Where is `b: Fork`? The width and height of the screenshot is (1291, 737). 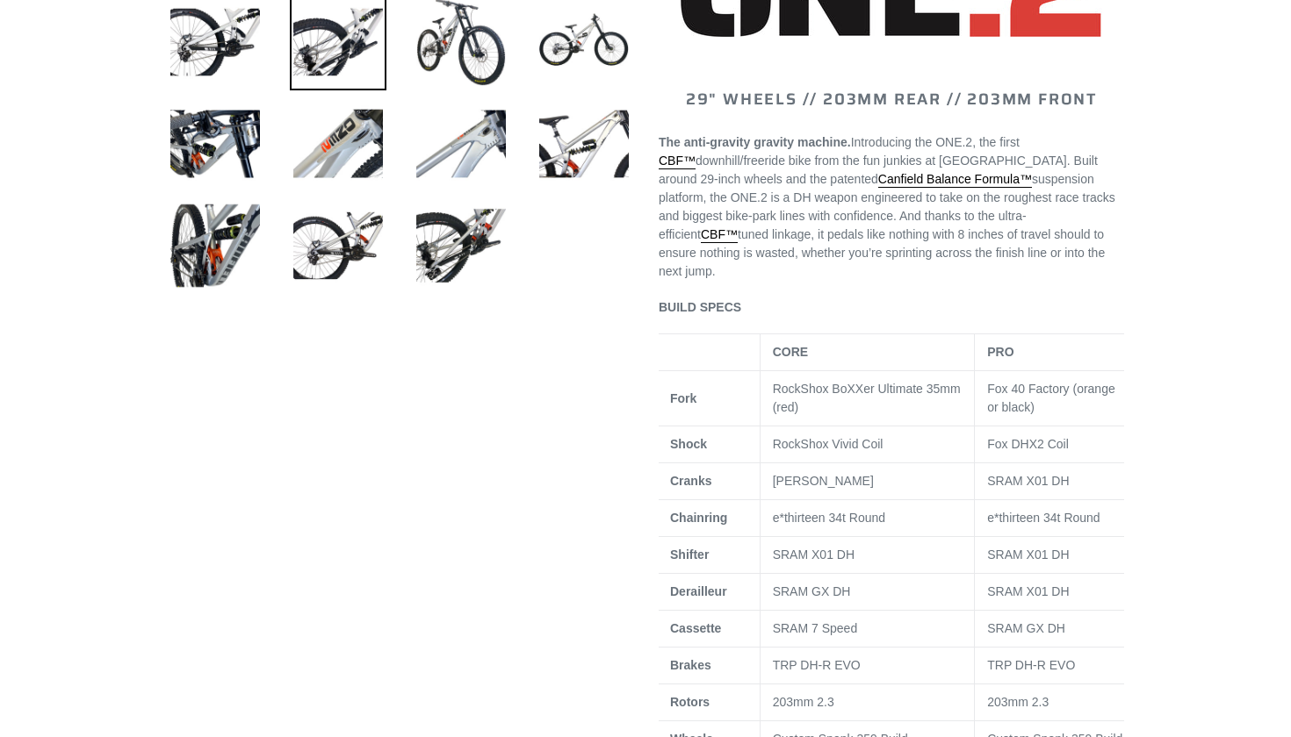 b: Fork is located at coordinates (683, 399).